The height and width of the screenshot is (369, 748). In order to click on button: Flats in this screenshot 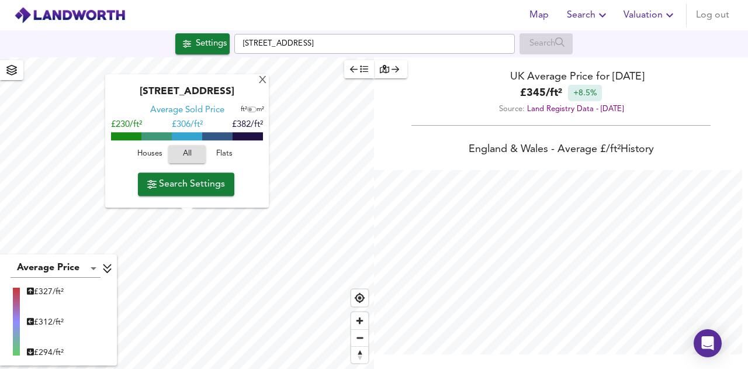, I will do `click(224, 154)`.